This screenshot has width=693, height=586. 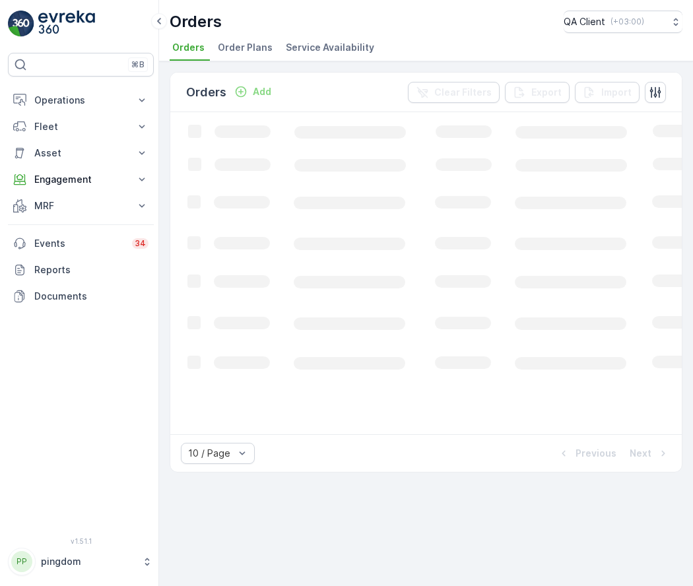 I want to click on p: ( +03:00 ), so click(x=627, y=22).